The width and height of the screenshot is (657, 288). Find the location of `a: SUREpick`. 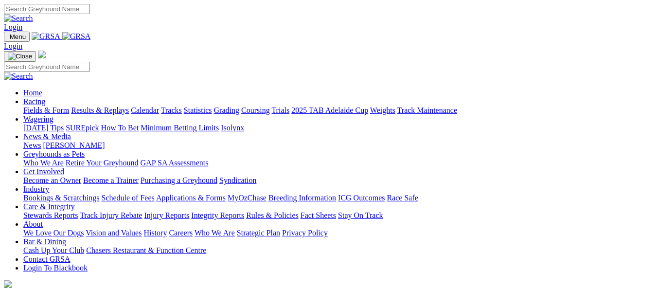

a: SUREpick is located at coordinates (82, 127).